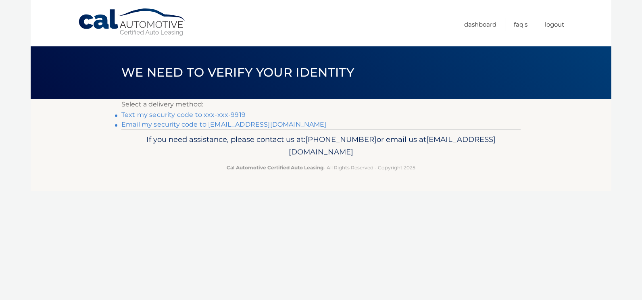 The height and width of the screenshot is (300, 642). I want to click on span: We need to verify your identity, so click(238, 72).